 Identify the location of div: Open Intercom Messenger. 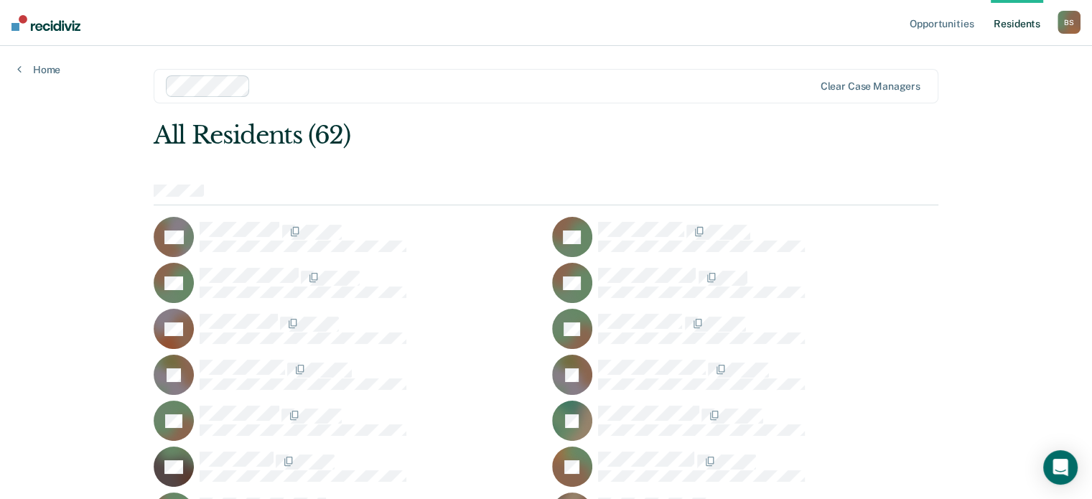
(1060, 467).